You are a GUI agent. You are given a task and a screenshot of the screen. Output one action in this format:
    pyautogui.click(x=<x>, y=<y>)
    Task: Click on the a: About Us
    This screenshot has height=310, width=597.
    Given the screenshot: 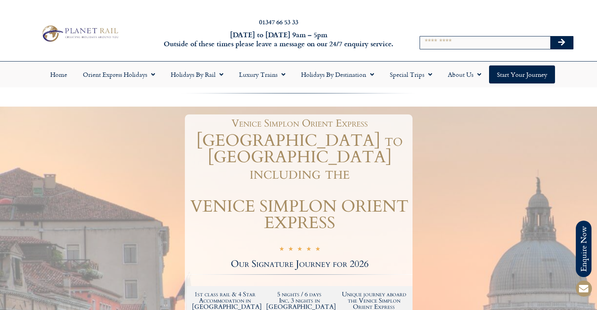 What is the action you would take?
    pyautogui.click(x=464, y=75)
    